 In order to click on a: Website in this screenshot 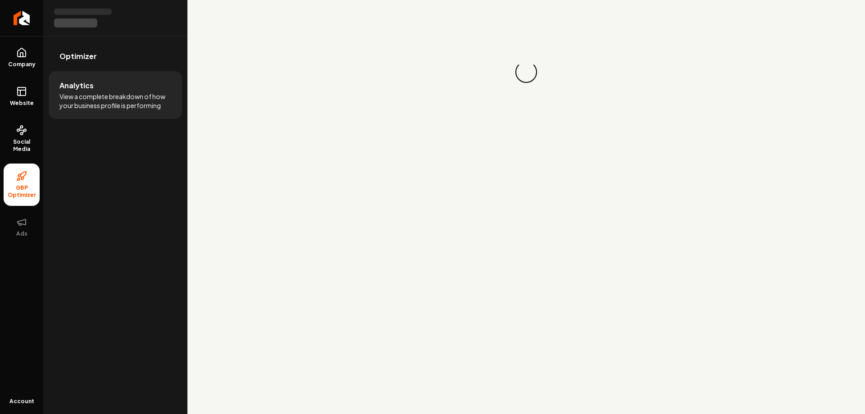, I will do `click(22, 96)`.